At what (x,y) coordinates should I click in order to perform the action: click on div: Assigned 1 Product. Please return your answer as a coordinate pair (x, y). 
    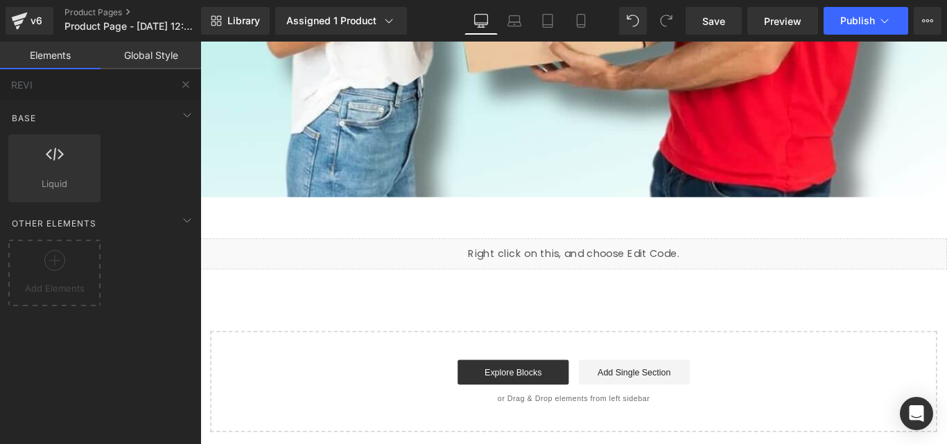
    Looking at the image, I should click on (341, 21).